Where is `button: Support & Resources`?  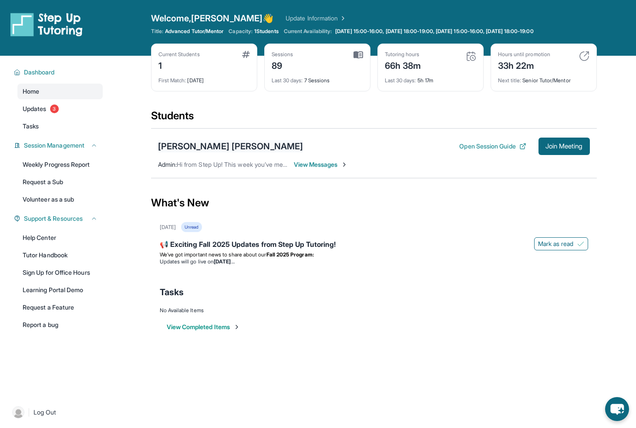 button: Support & Resources is located at coordinates (59, 219).